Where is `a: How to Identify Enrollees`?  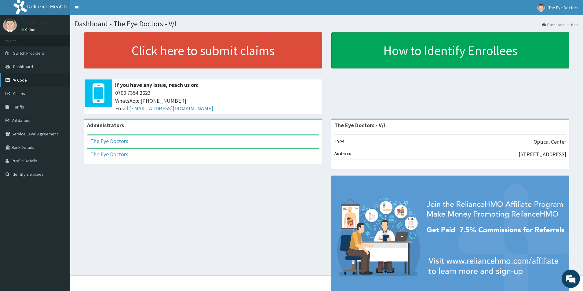 a: How to Identify Enrollees is located at coordinates (450, 50).